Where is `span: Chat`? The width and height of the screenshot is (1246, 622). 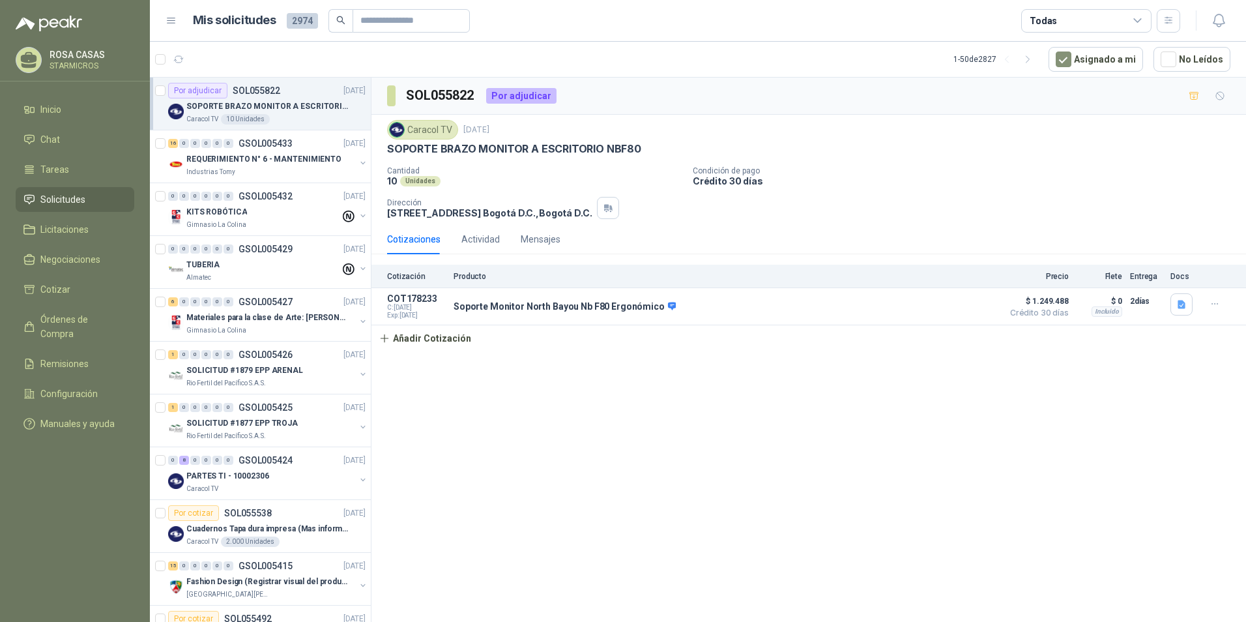
span: Chat is located at coordinates (50, 140).